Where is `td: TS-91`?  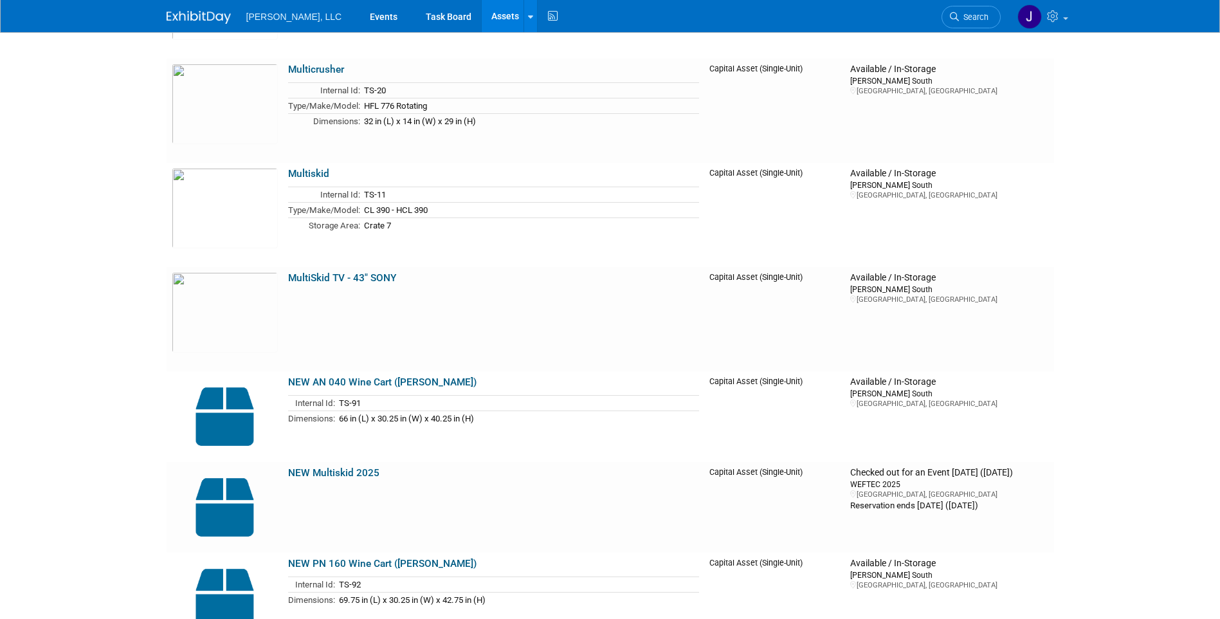 td: TS-91 is located at coordinates (517, 403).